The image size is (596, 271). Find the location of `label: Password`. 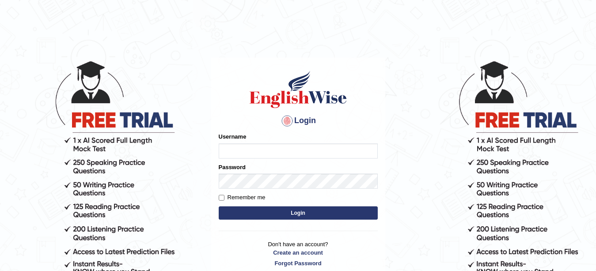

label: Password is located at coordinates (232, 167).